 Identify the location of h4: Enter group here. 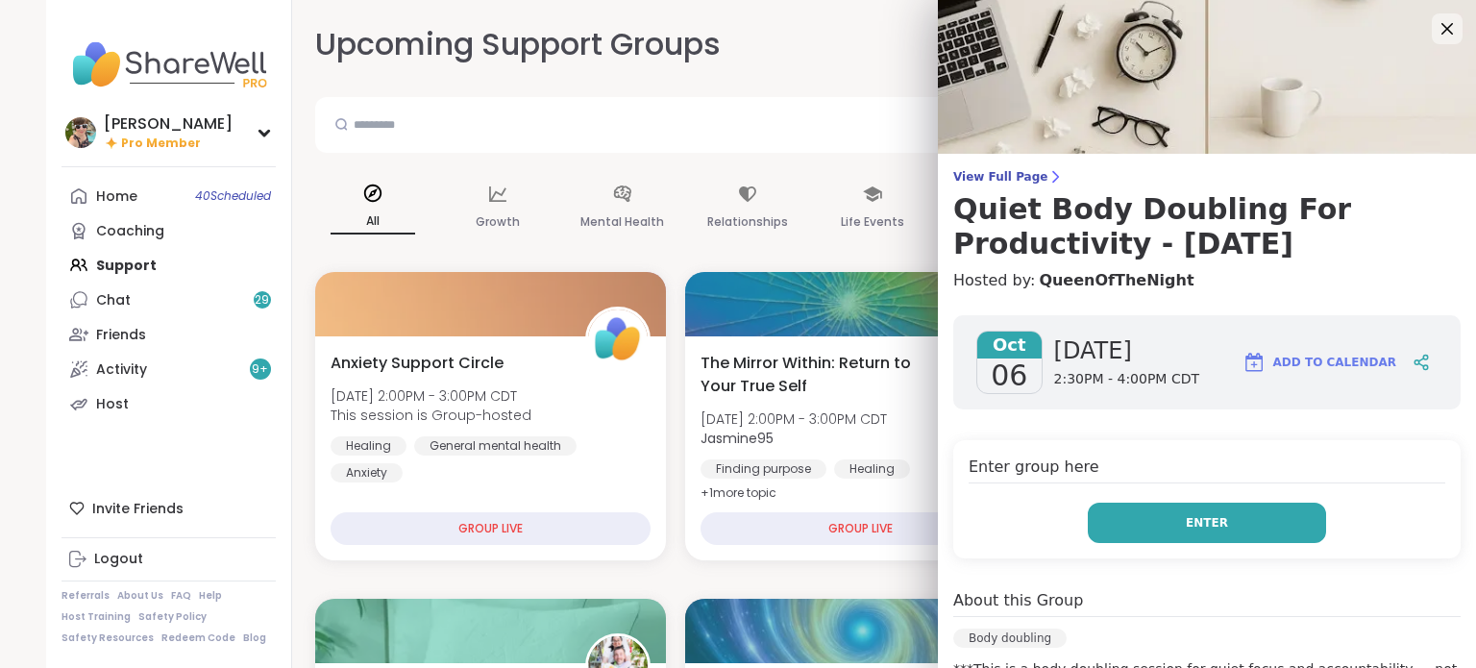
(1207, 469).